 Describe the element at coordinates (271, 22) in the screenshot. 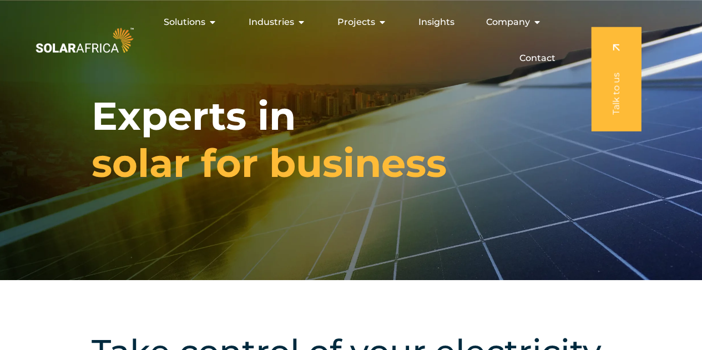

I see `span: Industries` at that location.